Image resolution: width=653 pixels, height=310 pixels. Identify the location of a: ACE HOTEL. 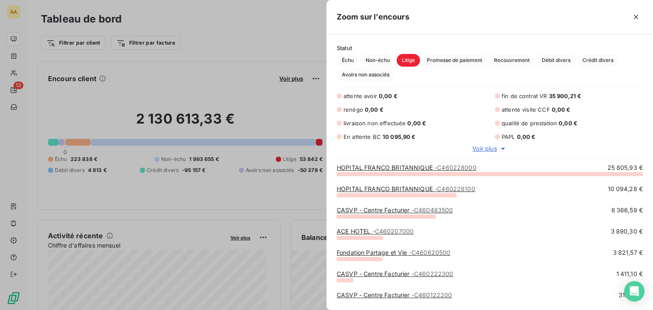
(375, 231).